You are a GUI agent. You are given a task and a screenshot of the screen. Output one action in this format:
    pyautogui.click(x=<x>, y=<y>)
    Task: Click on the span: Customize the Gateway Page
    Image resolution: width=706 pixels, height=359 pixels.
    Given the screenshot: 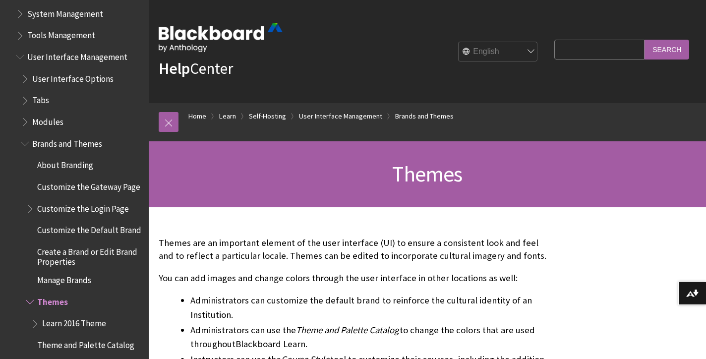 What is the action you would take?
    pyautogui.click(x=89, y=185)
    